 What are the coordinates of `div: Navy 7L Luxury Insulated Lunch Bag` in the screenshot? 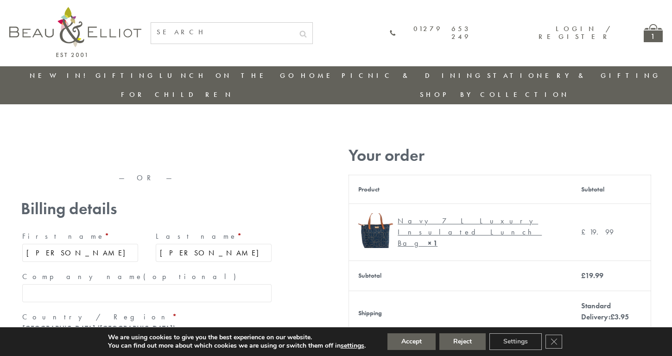 It's located at (476, 232).